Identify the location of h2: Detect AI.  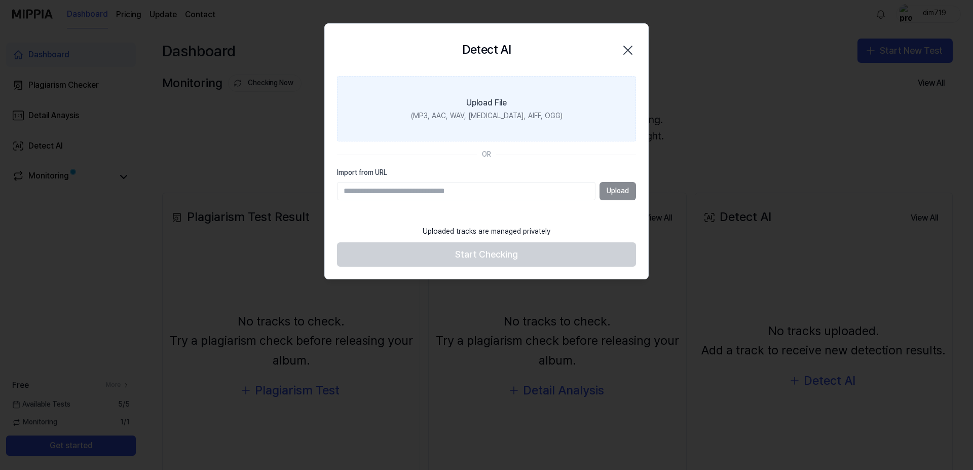
(486, 50).